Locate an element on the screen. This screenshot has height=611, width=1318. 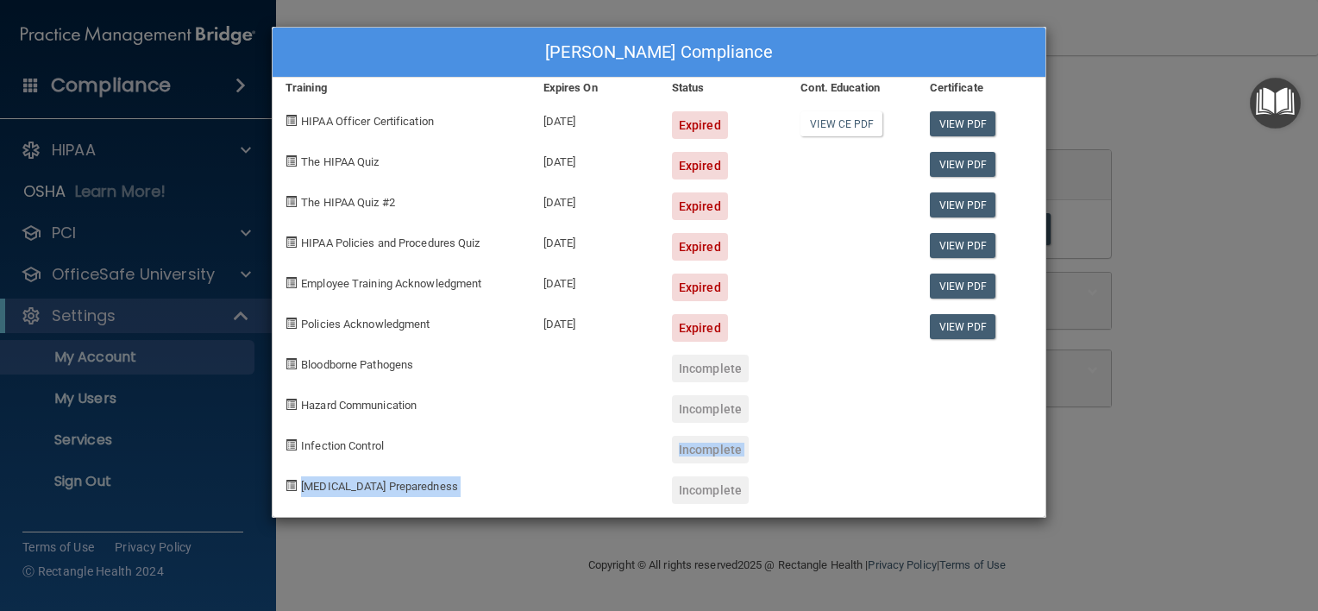
div: Status is located at coordinates (723, 88).